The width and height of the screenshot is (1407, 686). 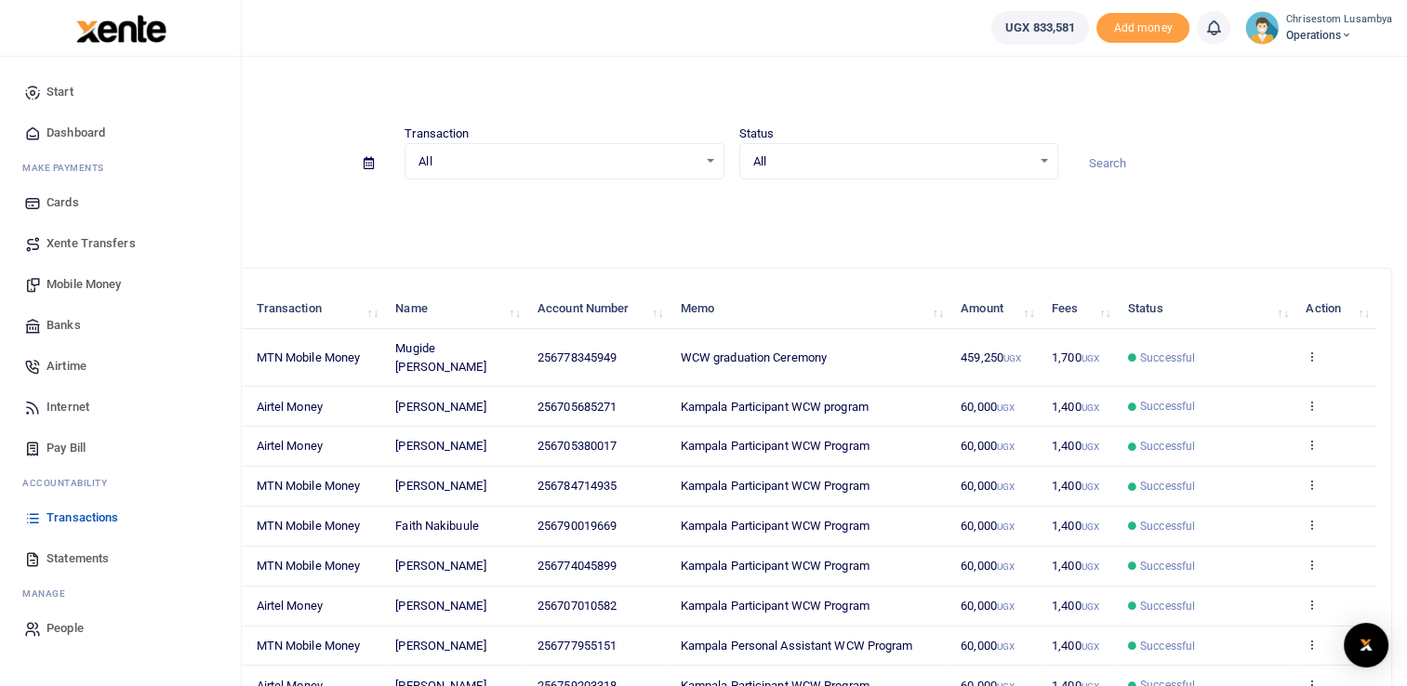 What do you see at coordinates (121, 29) in the screenshot?
I see `img: logo-large` at bounding box center [121, 29].